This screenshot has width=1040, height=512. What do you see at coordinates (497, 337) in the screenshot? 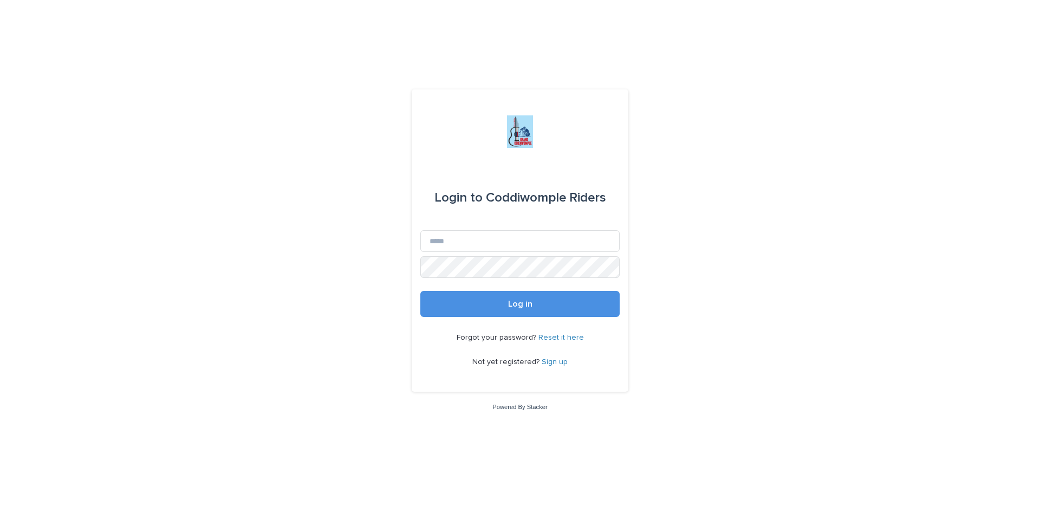
I see `span: Forgot your password?` at bounding box center [497, 337].